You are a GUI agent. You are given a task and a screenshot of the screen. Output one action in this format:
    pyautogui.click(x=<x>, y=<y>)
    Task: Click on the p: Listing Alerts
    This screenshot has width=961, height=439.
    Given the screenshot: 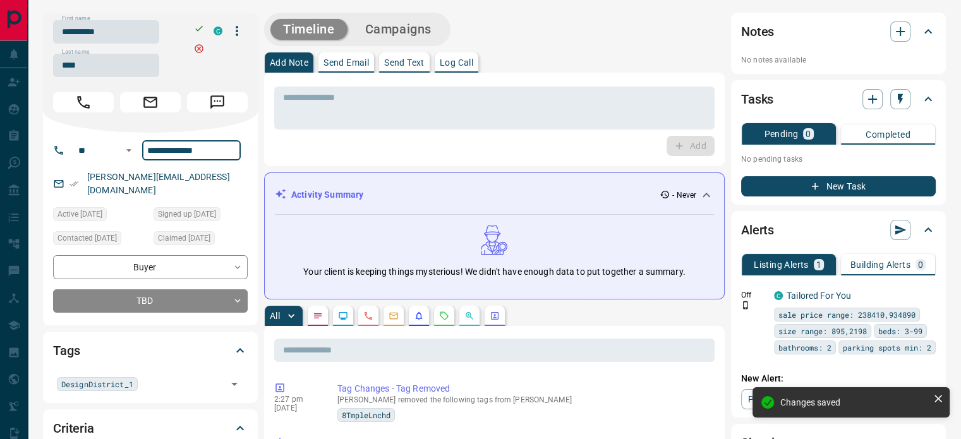 What is the action you would take?
    pyautogui.click(x=781, y=265)
    